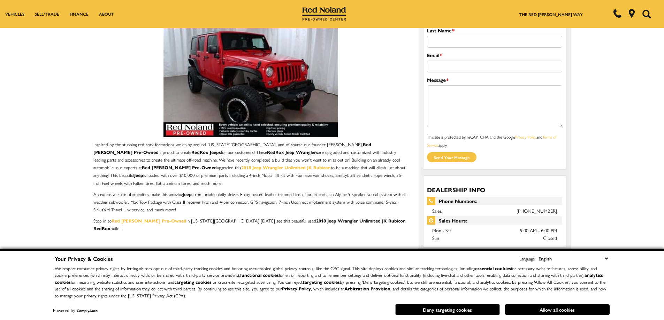 This screenshot has height=320, width=664. What do you see at coordinates (436, 238) in the screenshot?
I see `span: Sun` at bounding box center [436, 238].